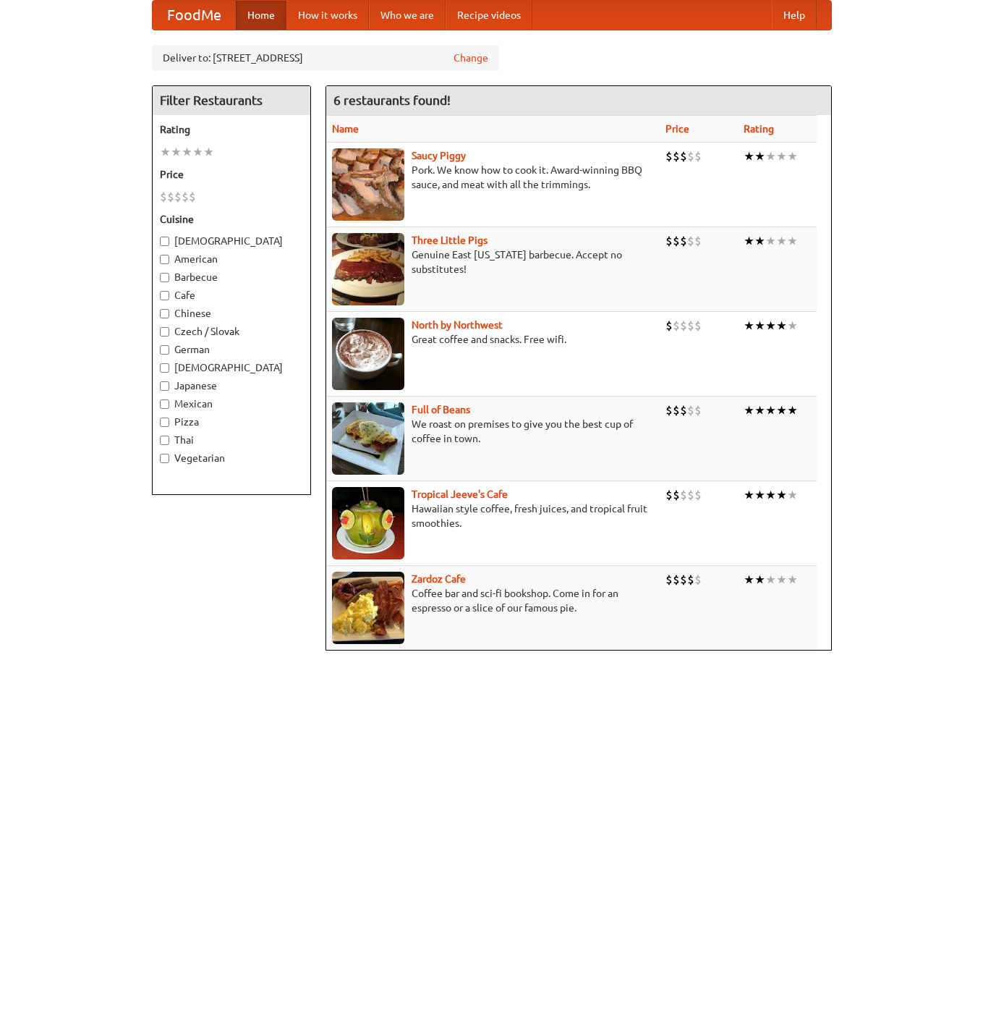 Image resolution: width=983 pixels, height=1024 pixels. I want to click on a: FoodMe, so click(194, 15).